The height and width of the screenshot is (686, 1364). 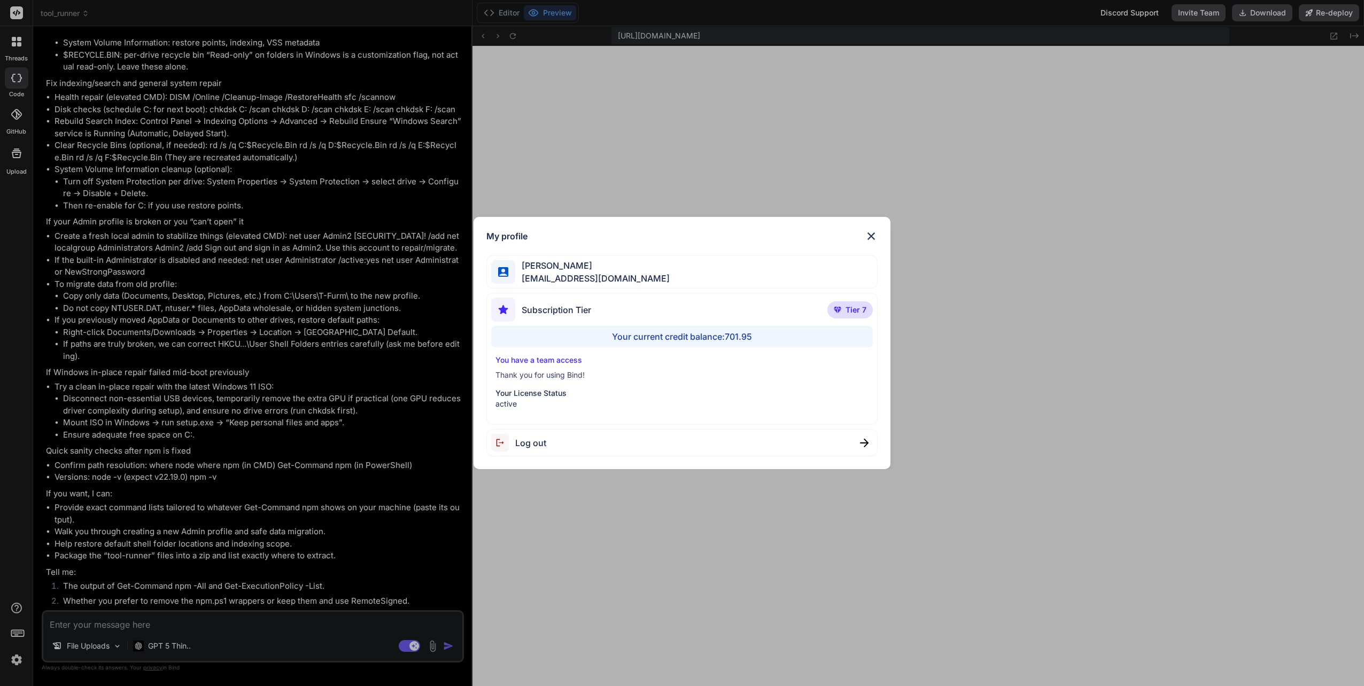 I want to click on p: active, so click(x=682, y=404).